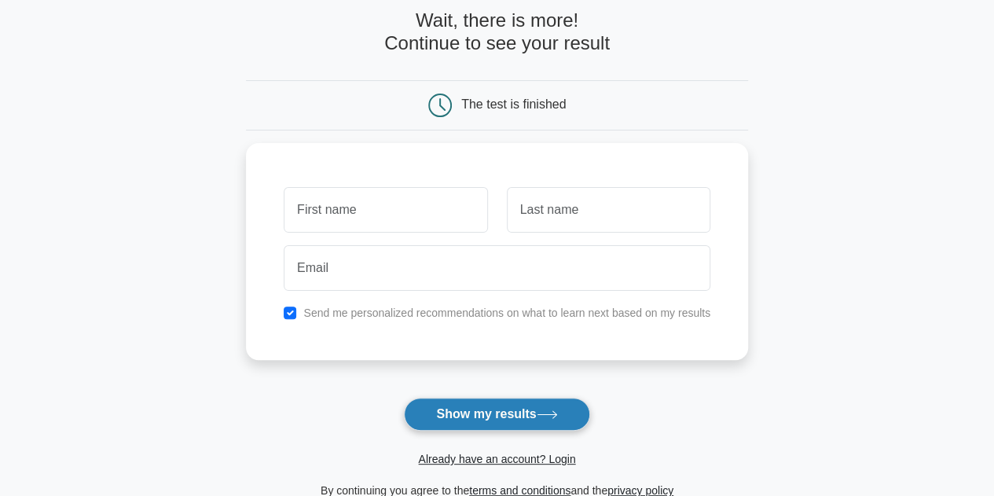 Image resolution: width=994 pixels, height=496 pixels. Describe the element at coordinates (496, 414) in the screenshot. I see `button: Show my results` at that location.